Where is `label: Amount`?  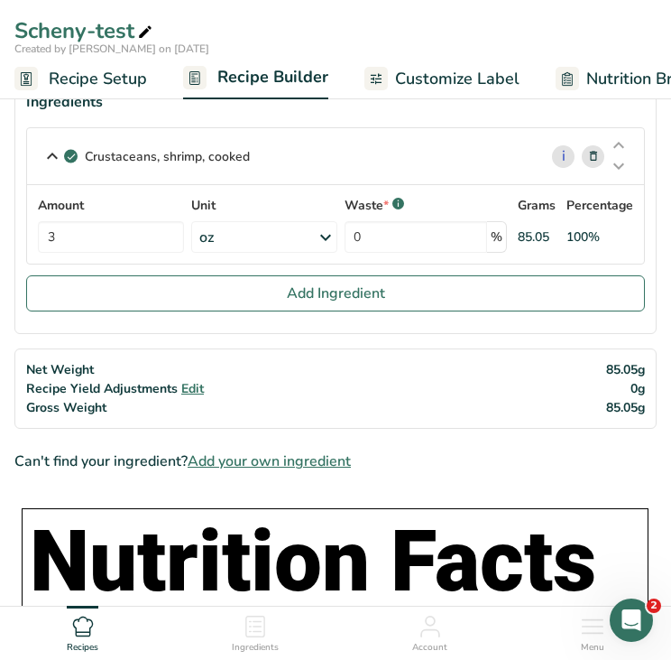 label: Amount is located at coordinates (111, 205).